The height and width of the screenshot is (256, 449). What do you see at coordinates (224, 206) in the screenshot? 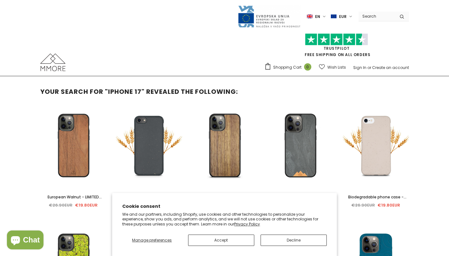
I see `h2: Cookie consent` at bounding box center [224, 206].